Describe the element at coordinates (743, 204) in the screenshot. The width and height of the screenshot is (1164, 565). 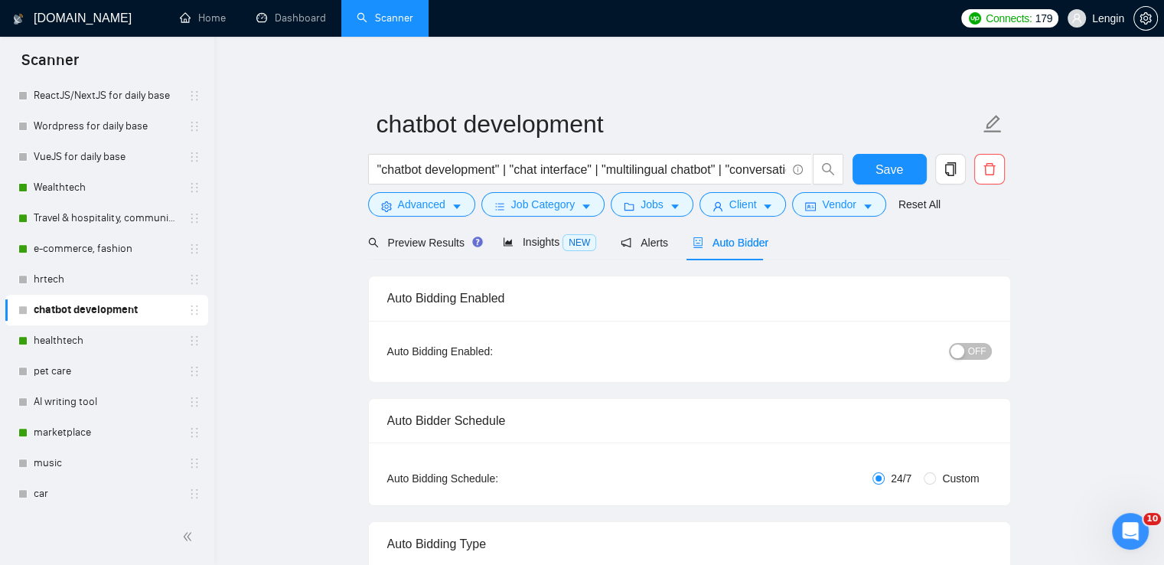
I see `button: userClientcaret-down` at that location.